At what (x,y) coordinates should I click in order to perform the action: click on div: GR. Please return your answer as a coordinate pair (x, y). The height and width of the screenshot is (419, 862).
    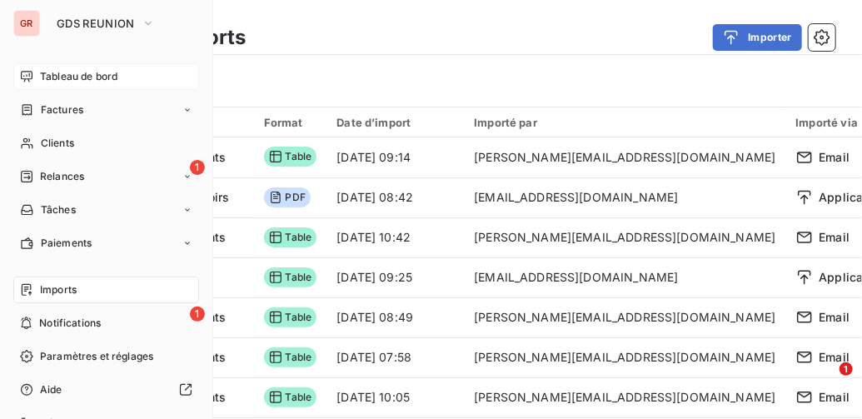
    Looking at the image, I should click on (27, 23).